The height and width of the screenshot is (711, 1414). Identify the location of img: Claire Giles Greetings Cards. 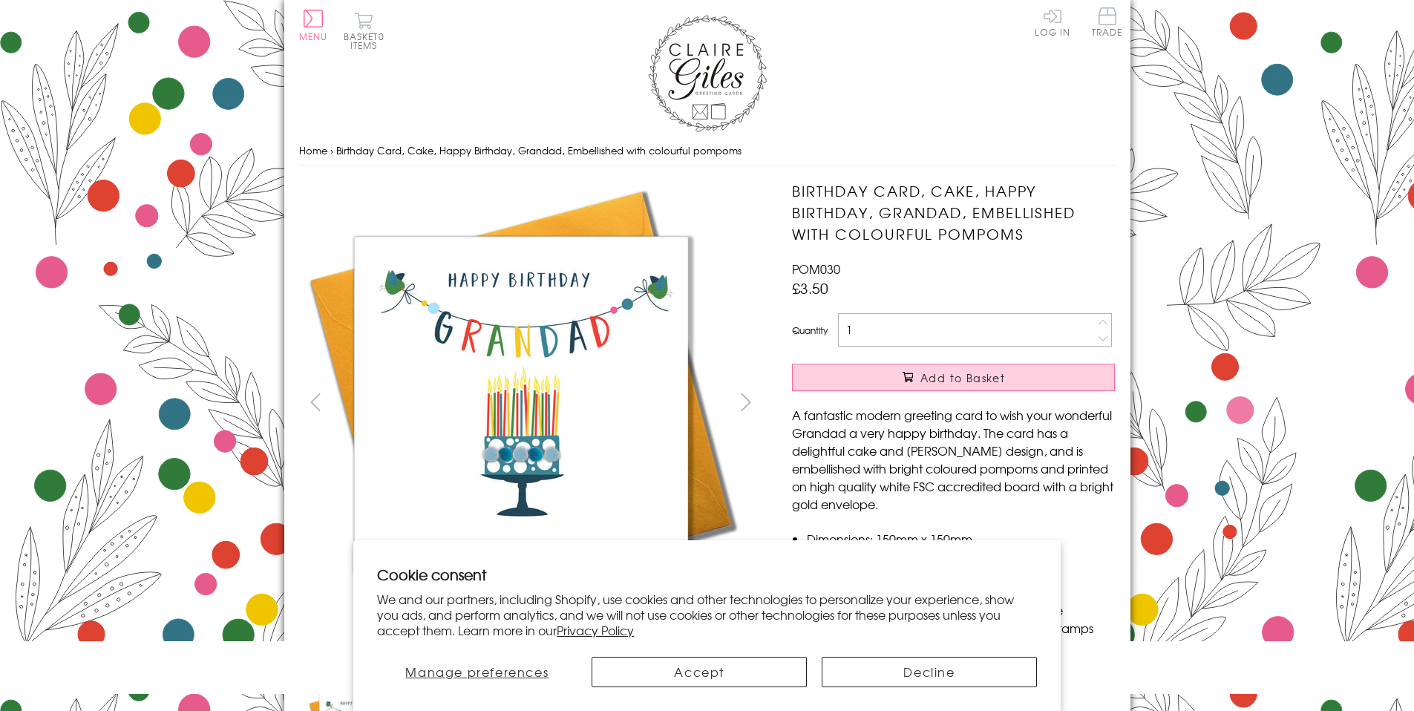
(707, 73).